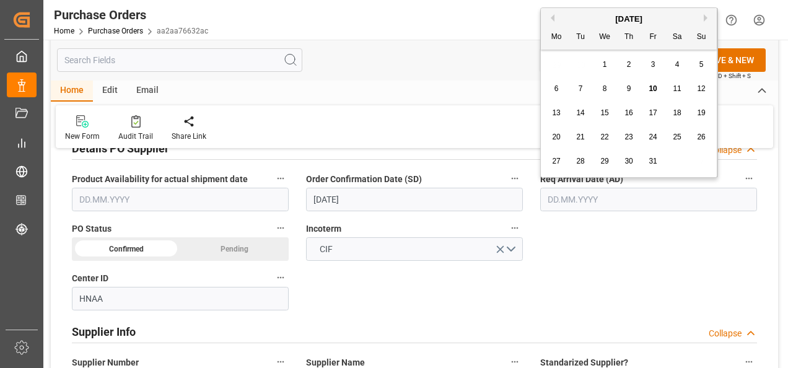  Describe the element at coordinates (580, 161) in the screenshot. I see `span: 28` at that location.